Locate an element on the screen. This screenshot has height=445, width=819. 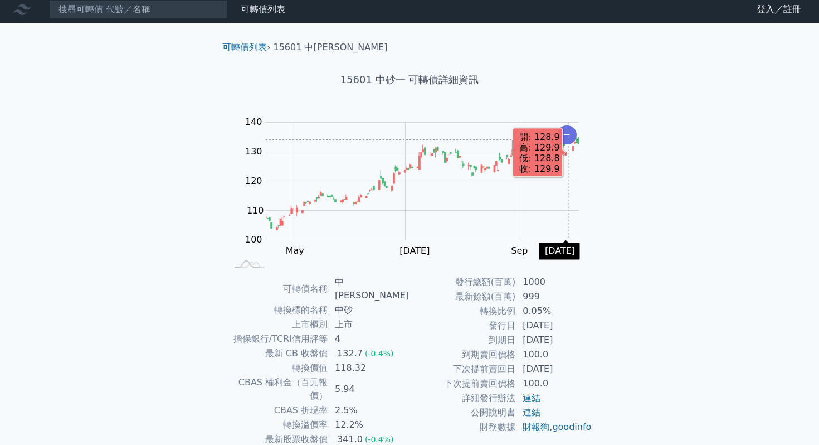
tspan: May is located at coordinates (295, 250).